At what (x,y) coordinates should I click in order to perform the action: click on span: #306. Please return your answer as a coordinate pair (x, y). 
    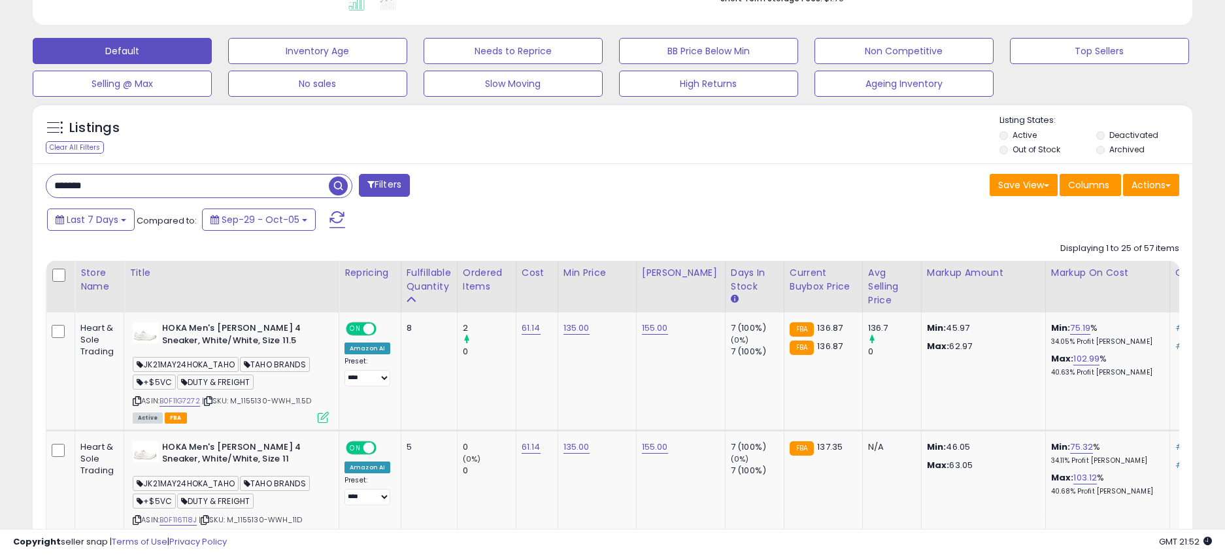
    Looking at the image, I should click on (1187, 465).